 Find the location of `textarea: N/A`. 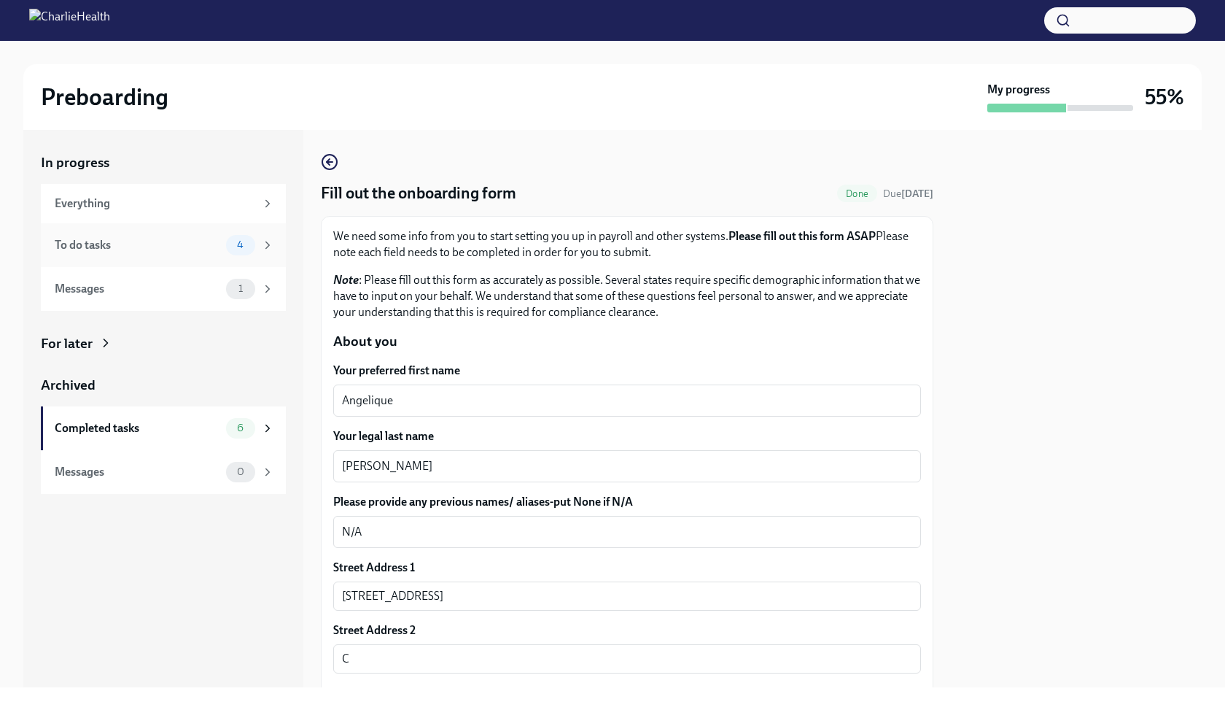

textarea: N/A is located at coordinates (627, 532).